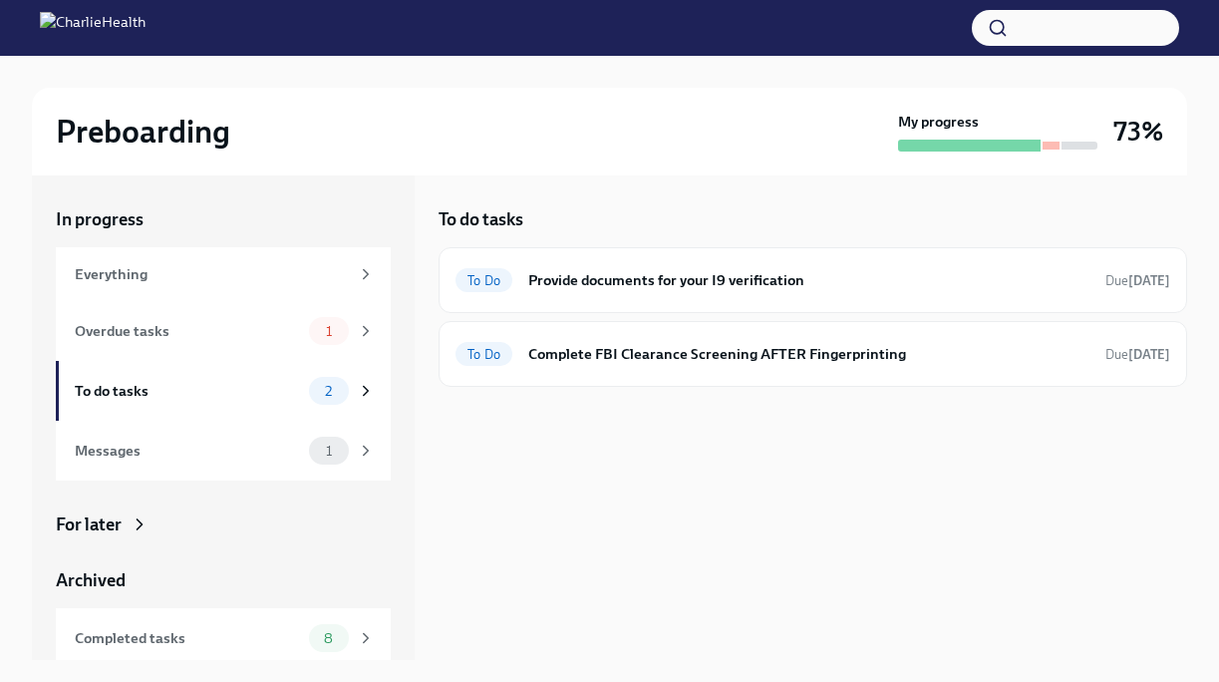  Describe the element at coordinates (1138, 132) in the screenshot. I see `h3: 73%` at that location.